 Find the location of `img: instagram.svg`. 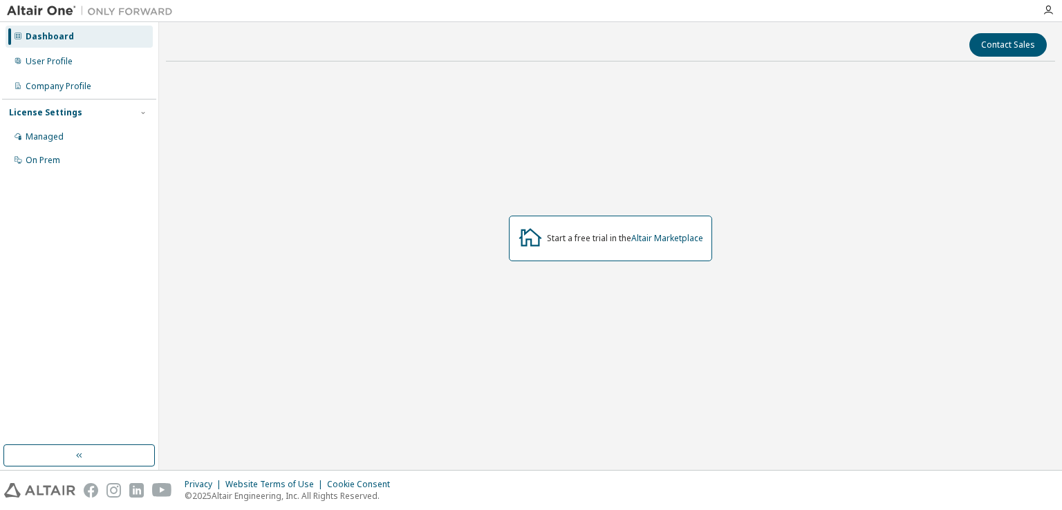

img: instagram.svg is located at coordinates (113, 490).